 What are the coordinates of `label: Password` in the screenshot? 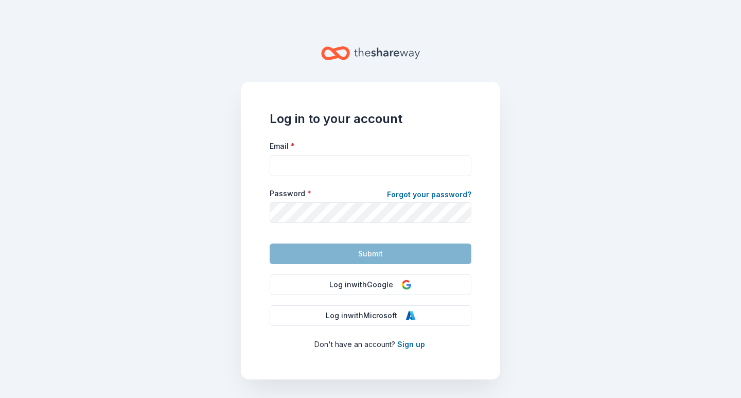 It's located at (290, 193).